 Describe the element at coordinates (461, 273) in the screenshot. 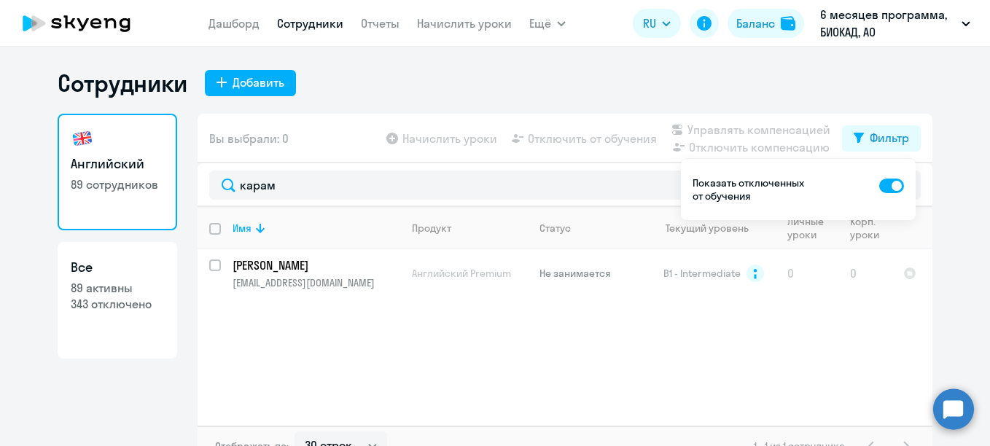

I see `span: Английский Premium` at that location.